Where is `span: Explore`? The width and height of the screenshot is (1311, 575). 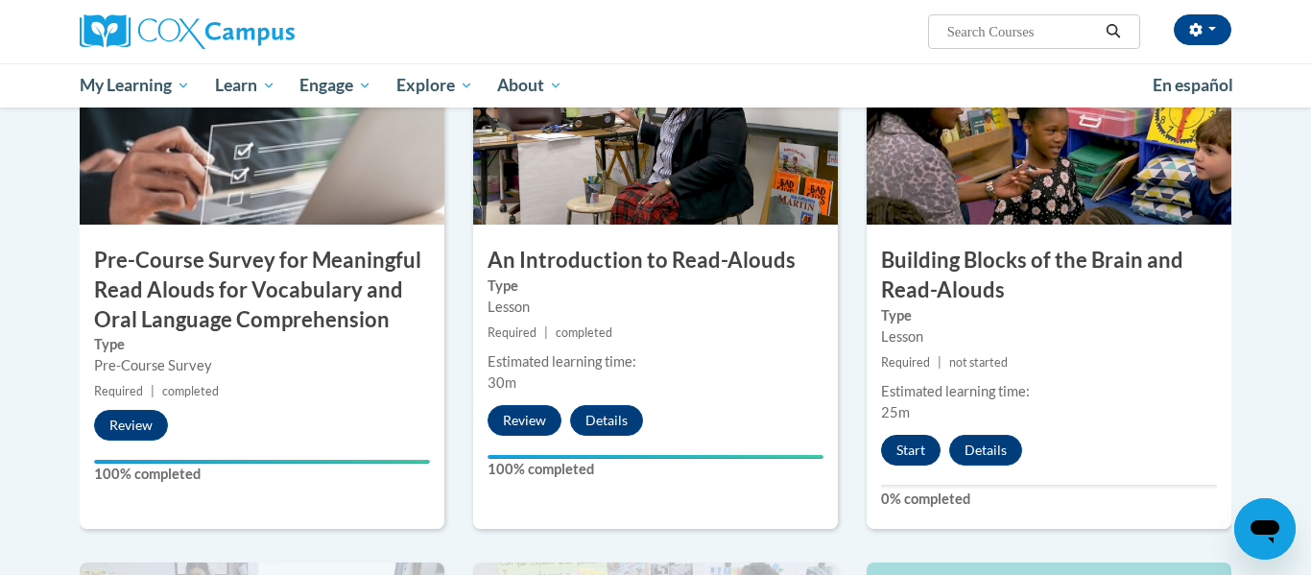 span: Explore is located at coordinates (435, 85).